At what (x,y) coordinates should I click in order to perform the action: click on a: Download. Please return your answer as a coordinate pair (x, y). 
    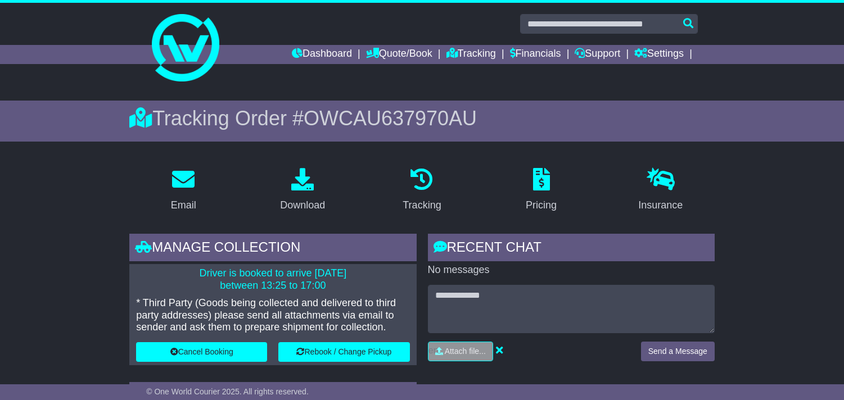
    Looking at the image, I should click on (303, 191).